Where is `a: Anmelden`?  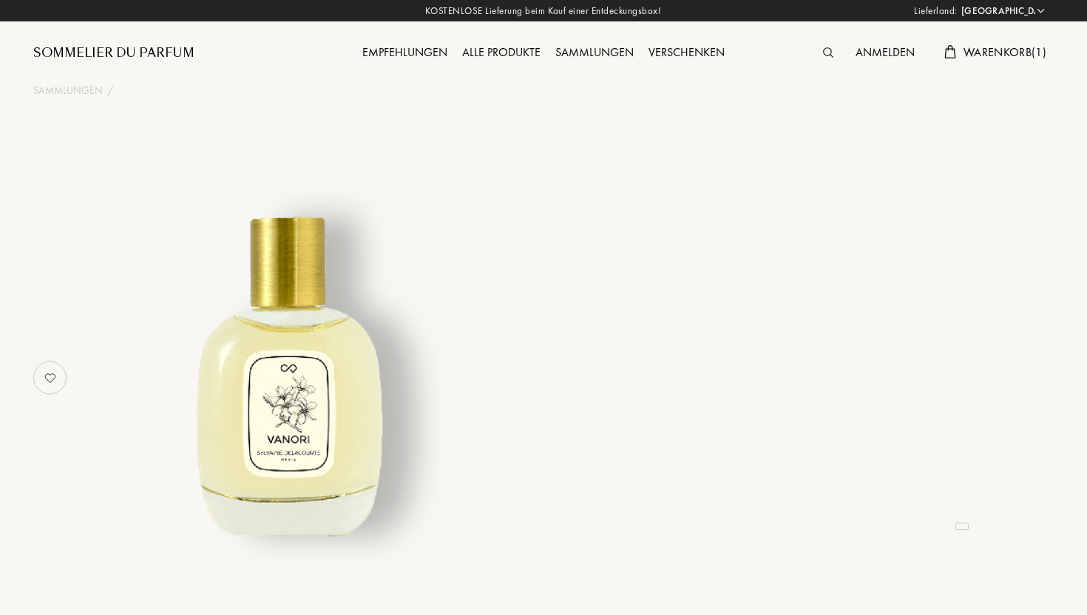 a: Anmelden is located at coordinates (885, 52).